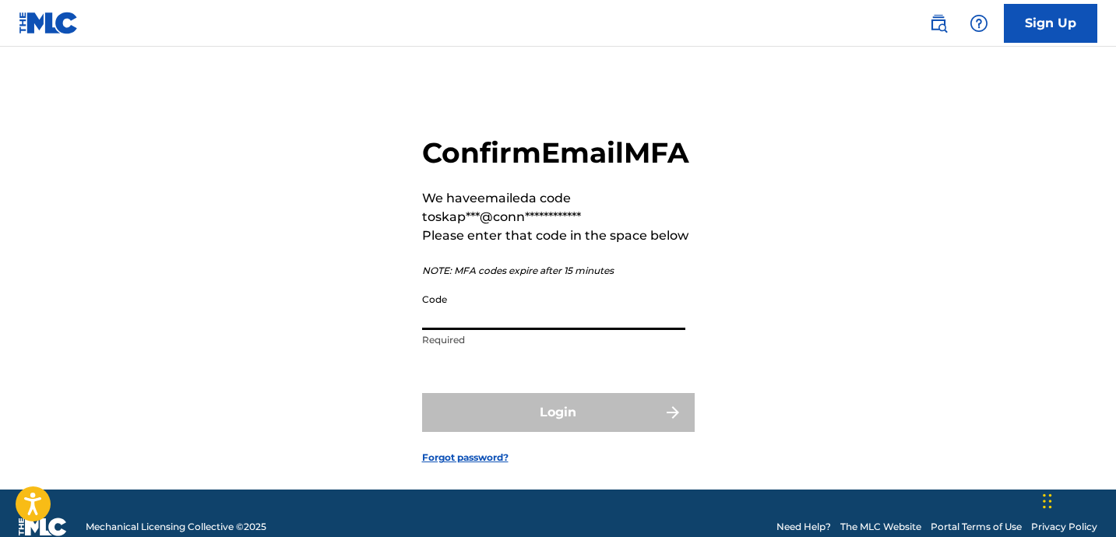  I want to click on a: Sign Up, so click(1050, 23).